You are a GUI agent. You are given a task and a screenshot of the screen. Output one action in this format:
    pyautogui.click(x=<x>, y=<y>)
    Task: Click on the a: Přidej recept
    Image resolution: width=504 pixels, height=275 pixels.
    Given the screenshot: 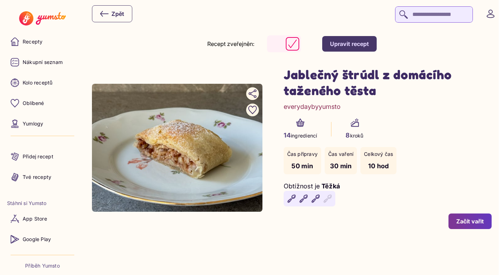 What is the action you would take?
    pyautogui.click(x=42, y=157)
    